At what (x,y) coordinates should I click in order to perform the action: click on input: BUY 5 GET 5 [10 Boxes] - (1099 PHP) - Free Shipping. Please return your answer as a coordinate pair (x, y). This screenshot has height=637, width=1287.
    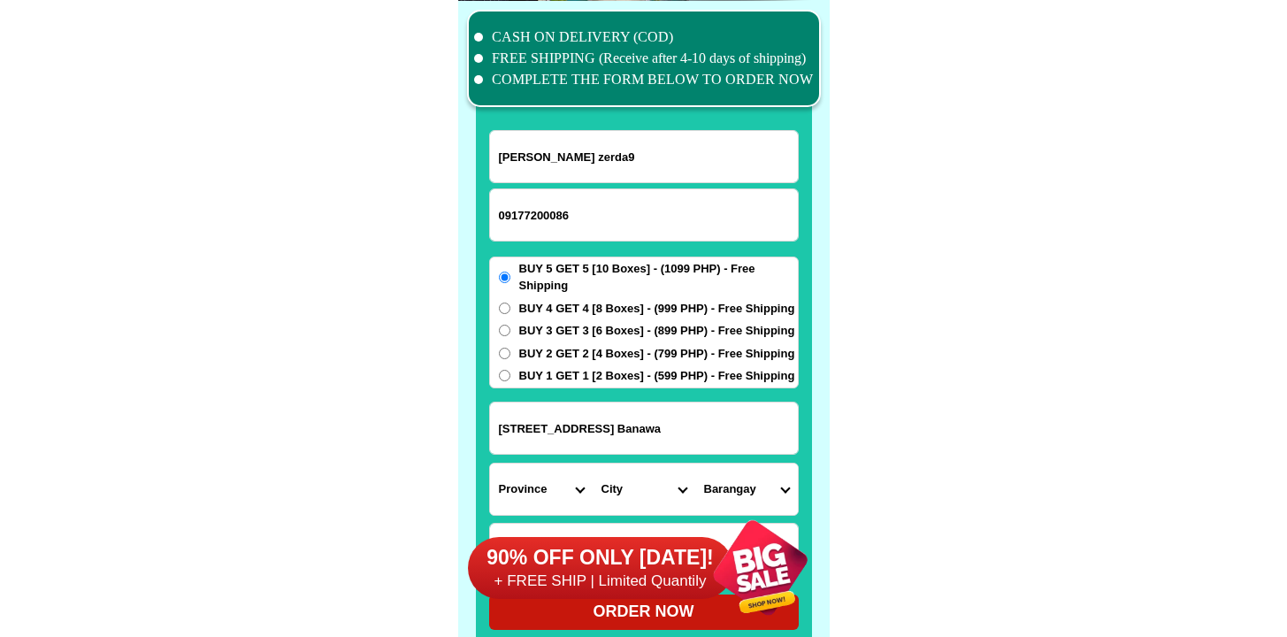
    Looking at the image, I should click on (504, 277).